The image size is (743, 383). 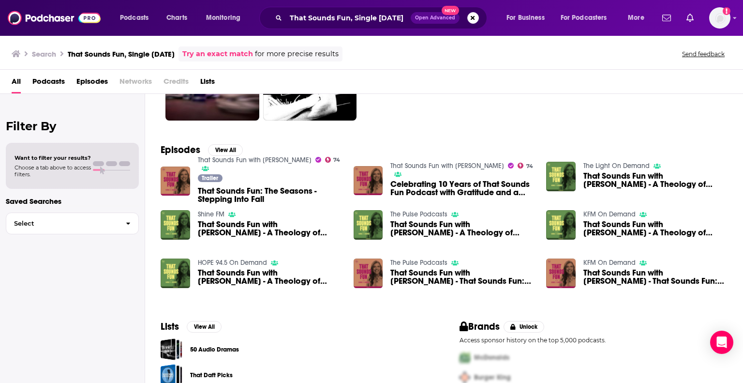 I want to click on input: Search podcasts, credits, & more..., so click(x=348, y=18).